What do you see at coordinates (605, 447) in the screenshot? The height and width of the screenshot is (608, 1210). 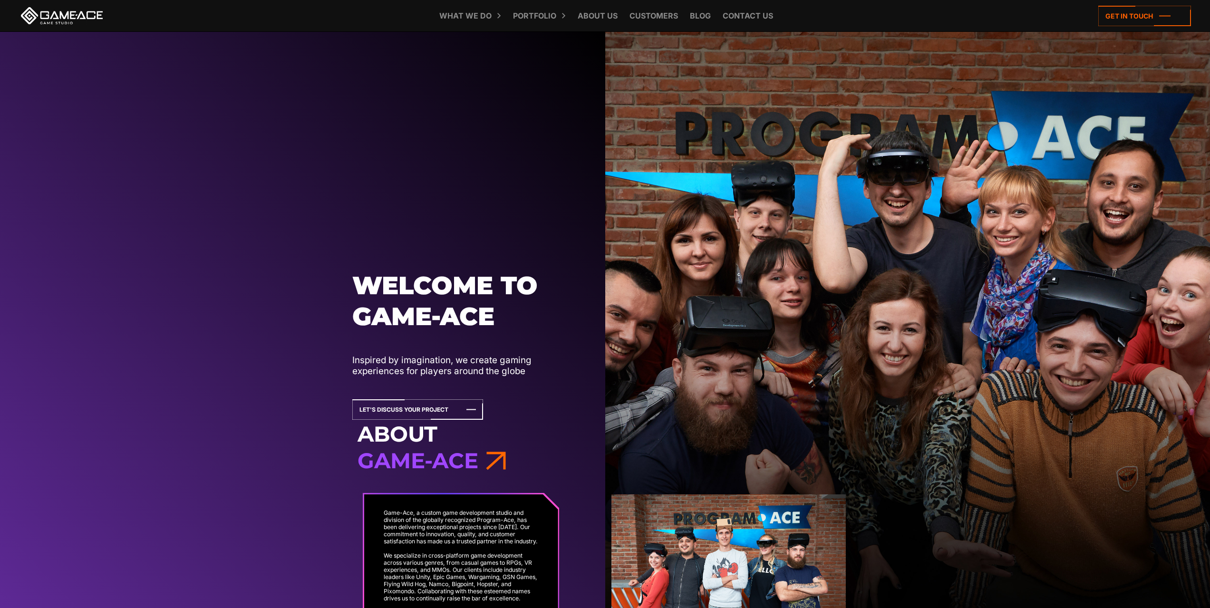 I see `h3: About` at bounding box center [605, 447].